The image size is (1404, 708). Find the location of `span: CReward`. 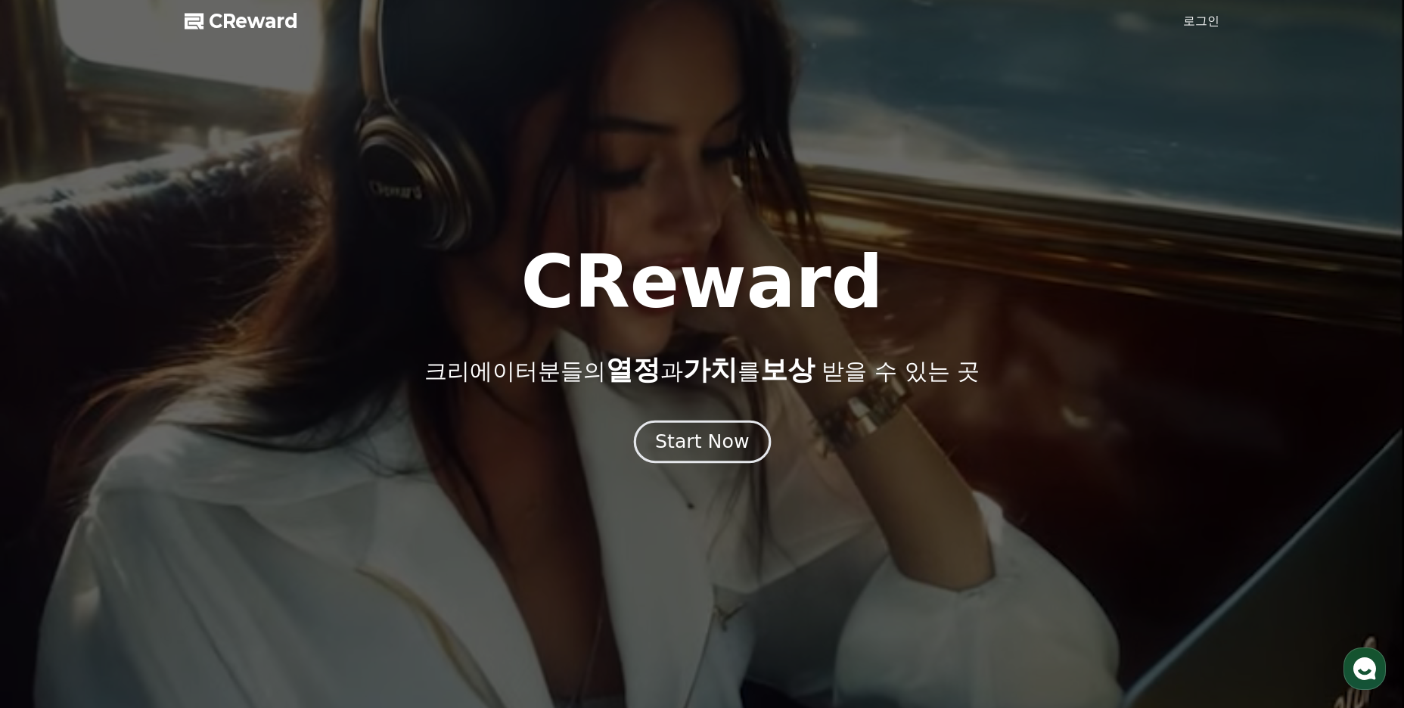

span: CReward is located at coordinates (253, 21).